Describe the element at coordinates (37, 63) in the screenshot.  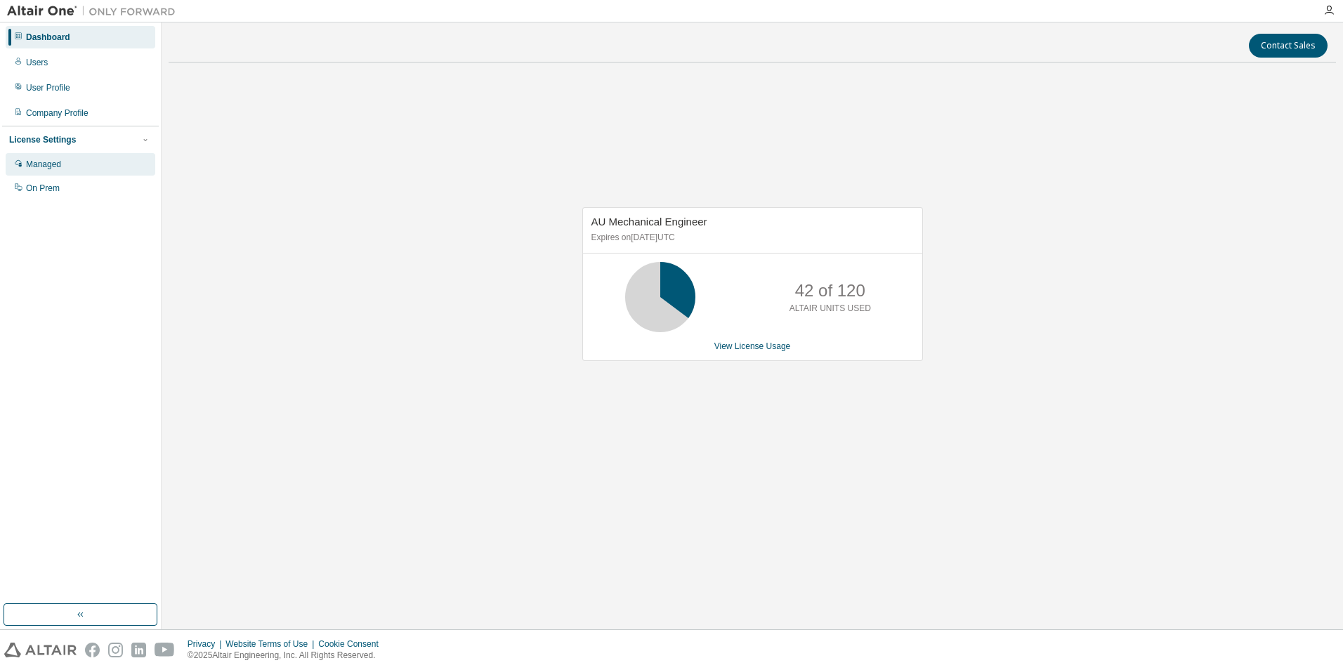
I see `div: Users` at that location.